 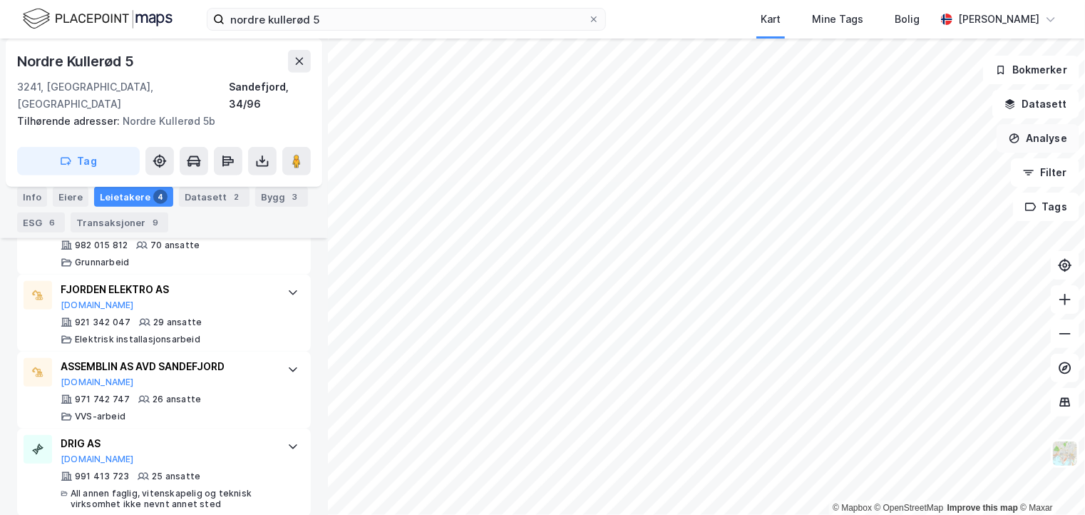 What do you see at coordinates (155, 222) in the screenshot?
I see `div: 9` at bounding box center [155, 222].